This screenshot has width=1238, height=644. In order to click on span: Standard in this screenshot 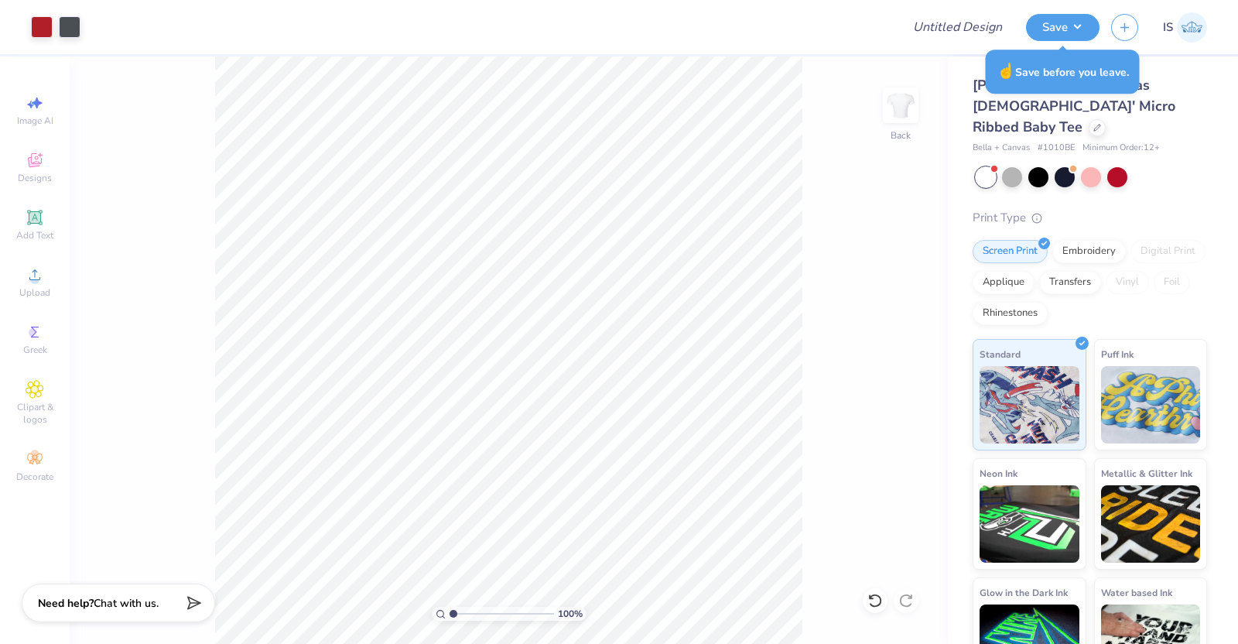, I will do `click(1000, 354)`.